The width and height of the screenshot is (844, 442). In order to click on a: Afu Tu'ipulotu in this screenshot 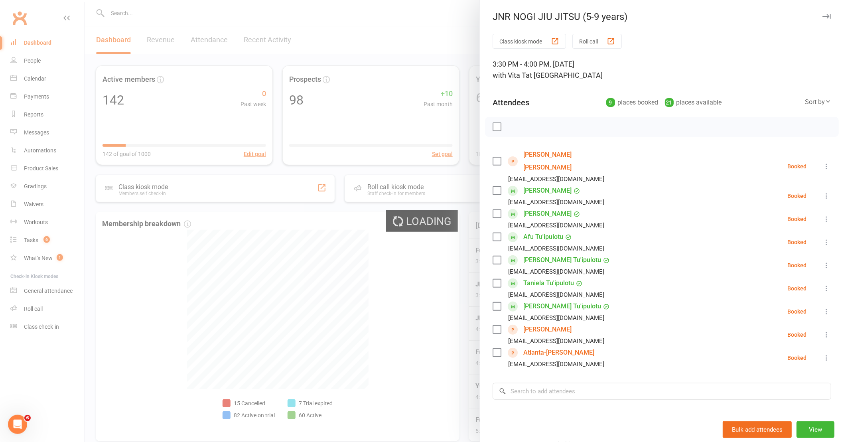, I will do `click(543, 237)`.